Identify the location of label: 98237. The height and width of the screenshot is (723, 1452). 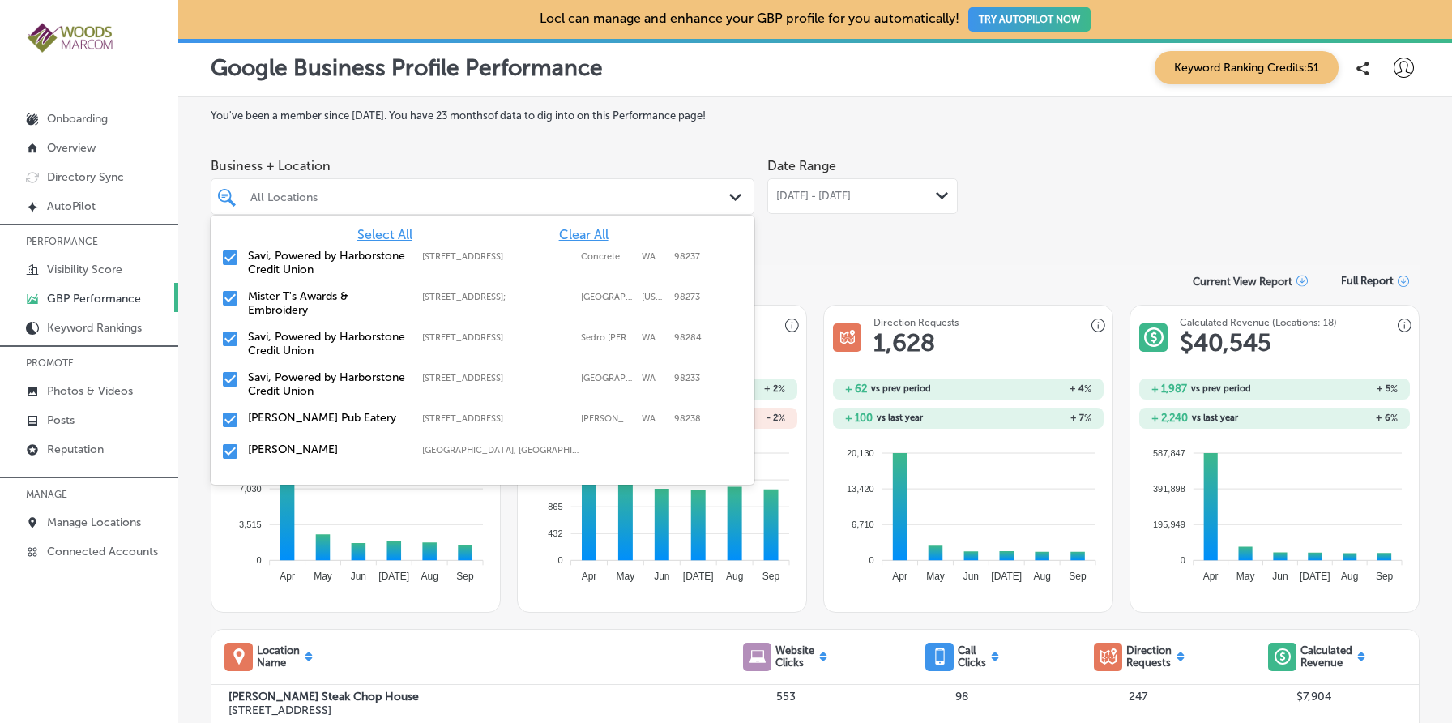
(687, 256).